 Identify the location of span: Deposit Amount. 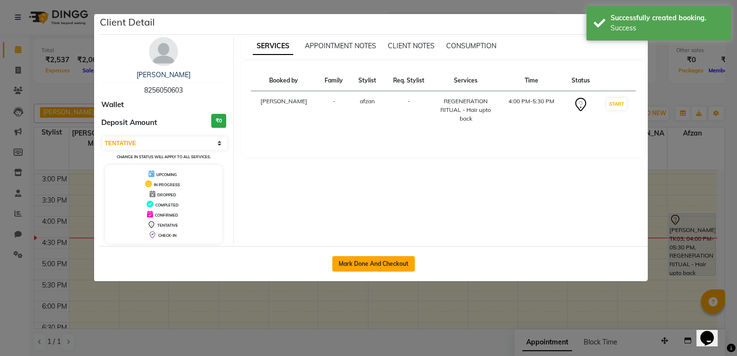
(129, 123).